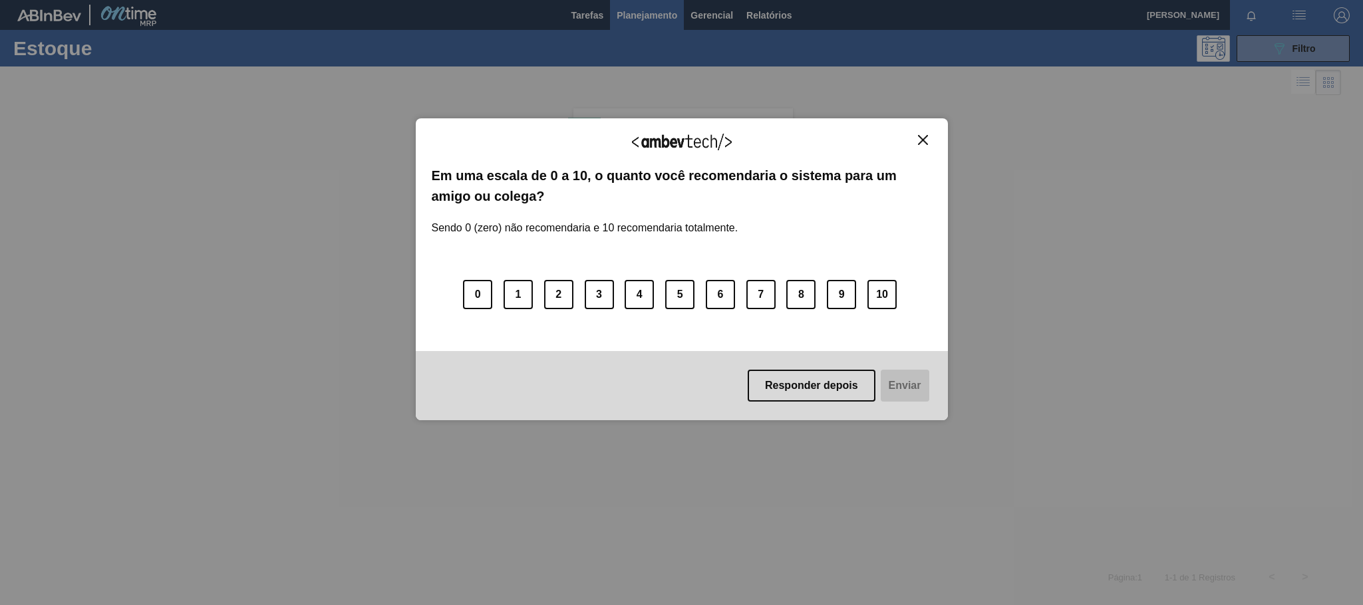 The width and height of the screenshot is (1363, 605). What do you see at coordinates (801, 295) in the screenshot?
I see `button: 8` at bounding box center [801, 295].